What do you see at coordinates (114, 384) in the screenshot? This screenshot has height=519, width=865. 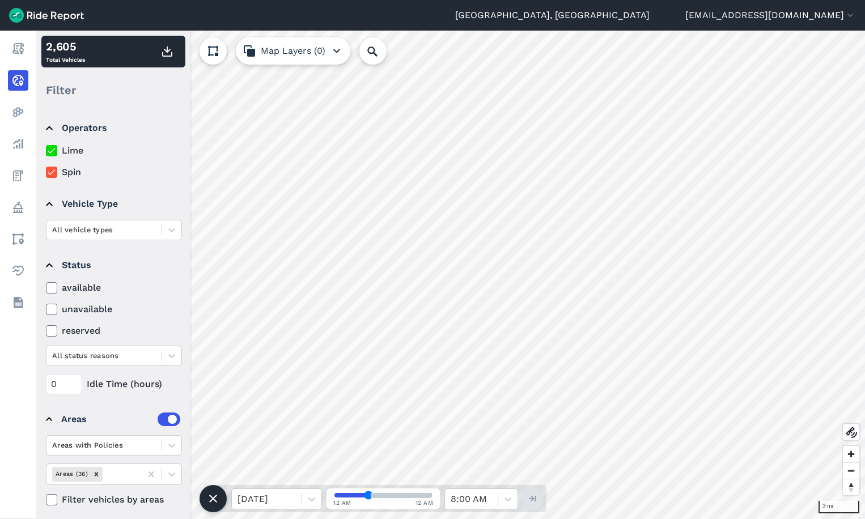 I see `div: Idle Time (hours)` at bounding box center [114, 384].